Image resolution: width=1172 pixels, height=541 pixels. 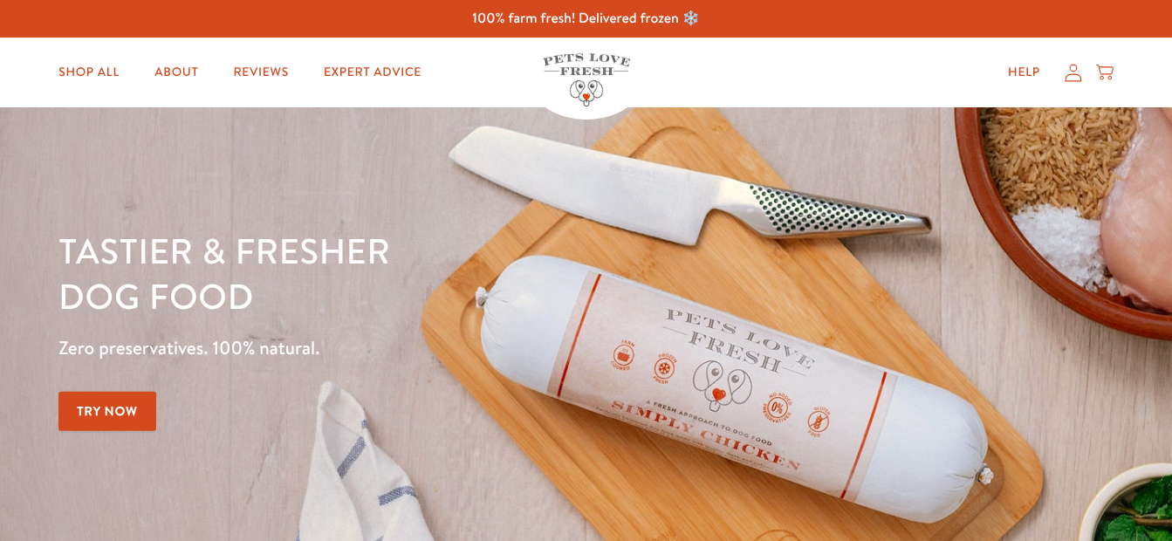 I want to click on img: Pets Love Fresh, so click(x=587, y=79).